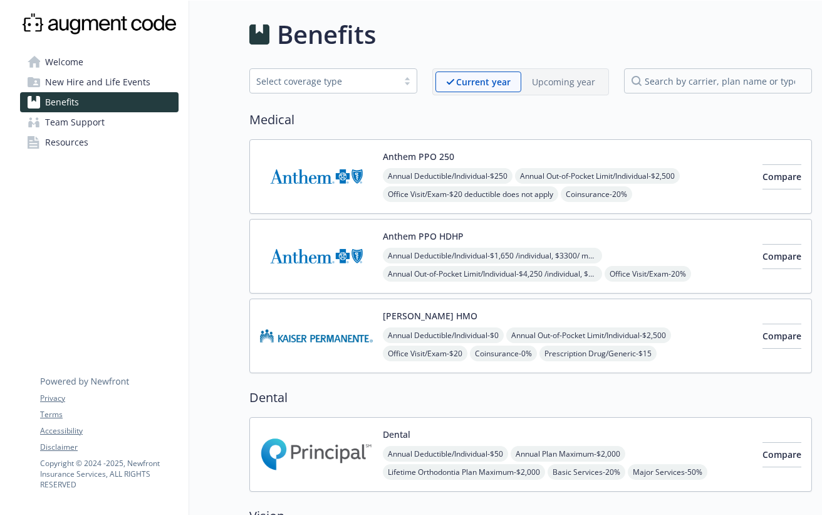 The width and height of the screenshot is (822, 515). What do you see at coordinates (587, 471) in the screenshot?
I see `span: Basic Services - 20%` at bounding box center [587, 471].